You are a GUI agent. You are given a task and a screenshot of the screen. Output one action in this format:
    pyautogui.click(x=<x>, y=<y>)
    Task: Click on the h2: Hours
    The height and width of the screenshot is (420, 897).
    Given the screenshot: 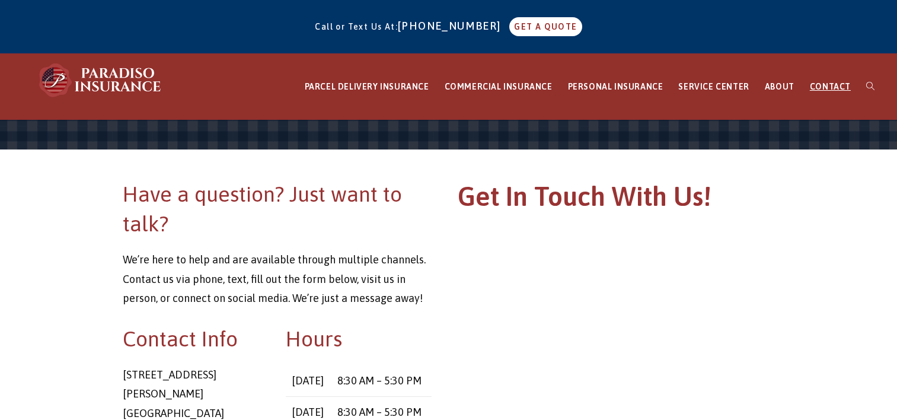 What is the action you would take?
    pyautogui.click(x=359, y=339)
    